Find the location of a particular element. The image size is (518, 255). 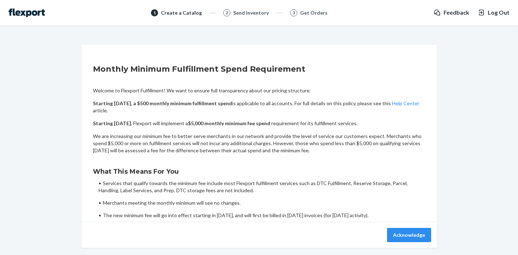

p: We are increasing our minimum fee to better serve merchants in our network and provide the level ... is located at coordinates (259, 143).